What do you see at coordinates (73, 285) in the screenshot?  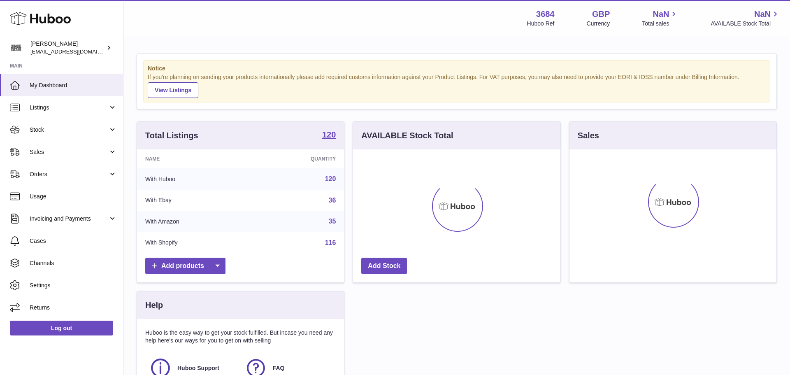 I see `span: Settings` at bounding box center [73, 285].